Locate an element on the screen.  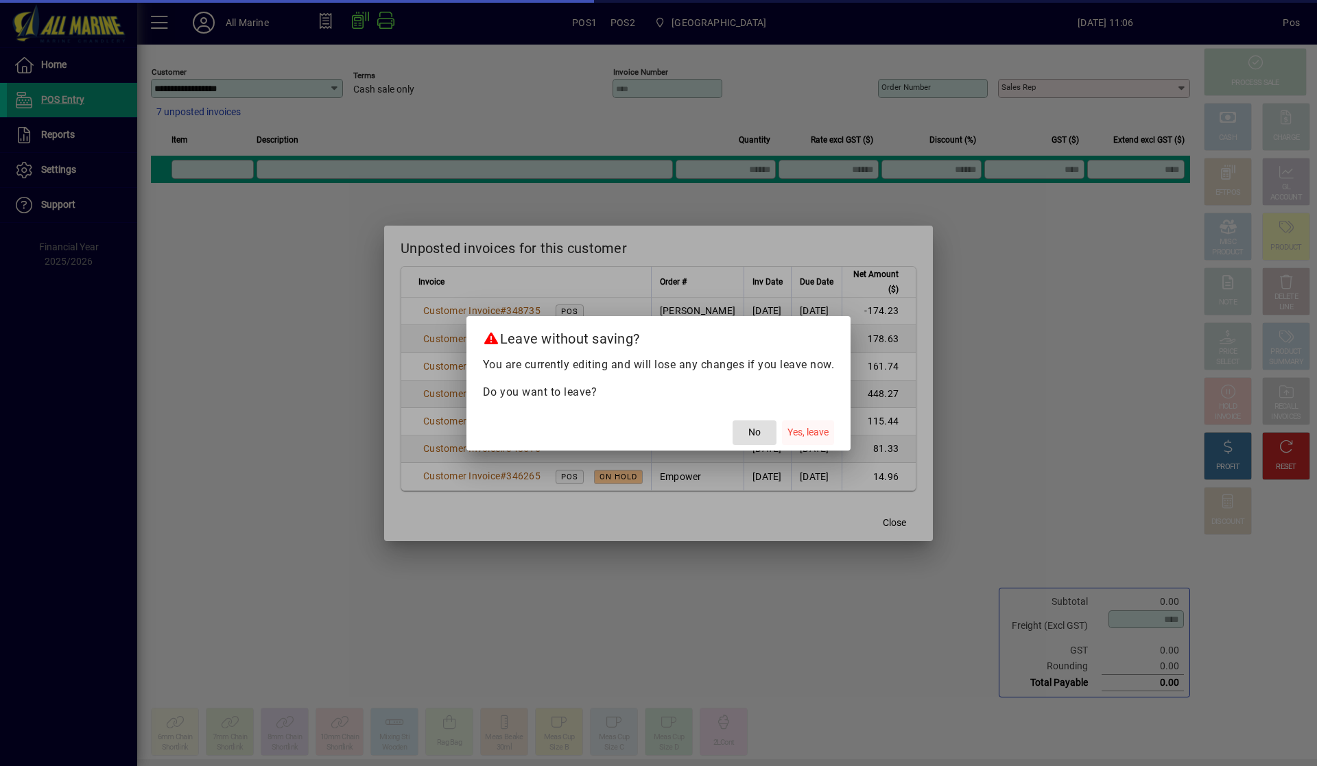
button: No is located at coordinates (755, 433).